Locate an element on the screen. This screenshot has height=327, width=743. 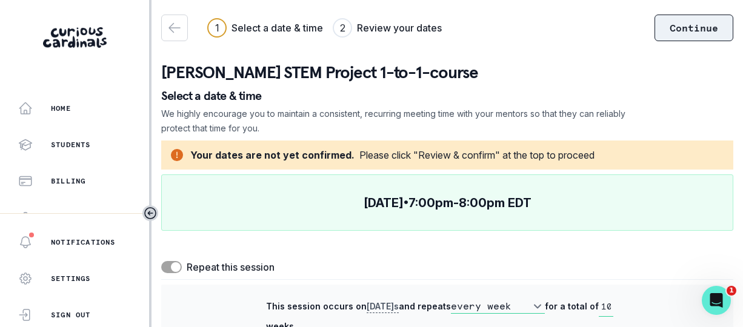
div: 2 is located at coordinates (343, 28).